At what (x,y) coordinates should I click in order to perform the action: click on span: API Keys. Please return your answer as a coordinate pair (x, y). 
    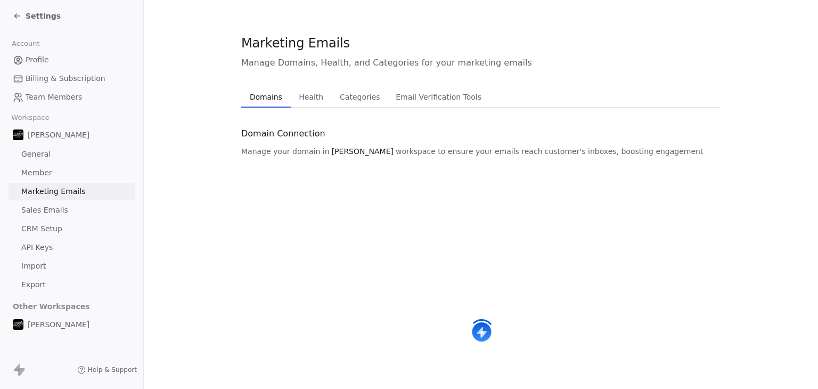
    Looking at the image, I should click on (37, 247).